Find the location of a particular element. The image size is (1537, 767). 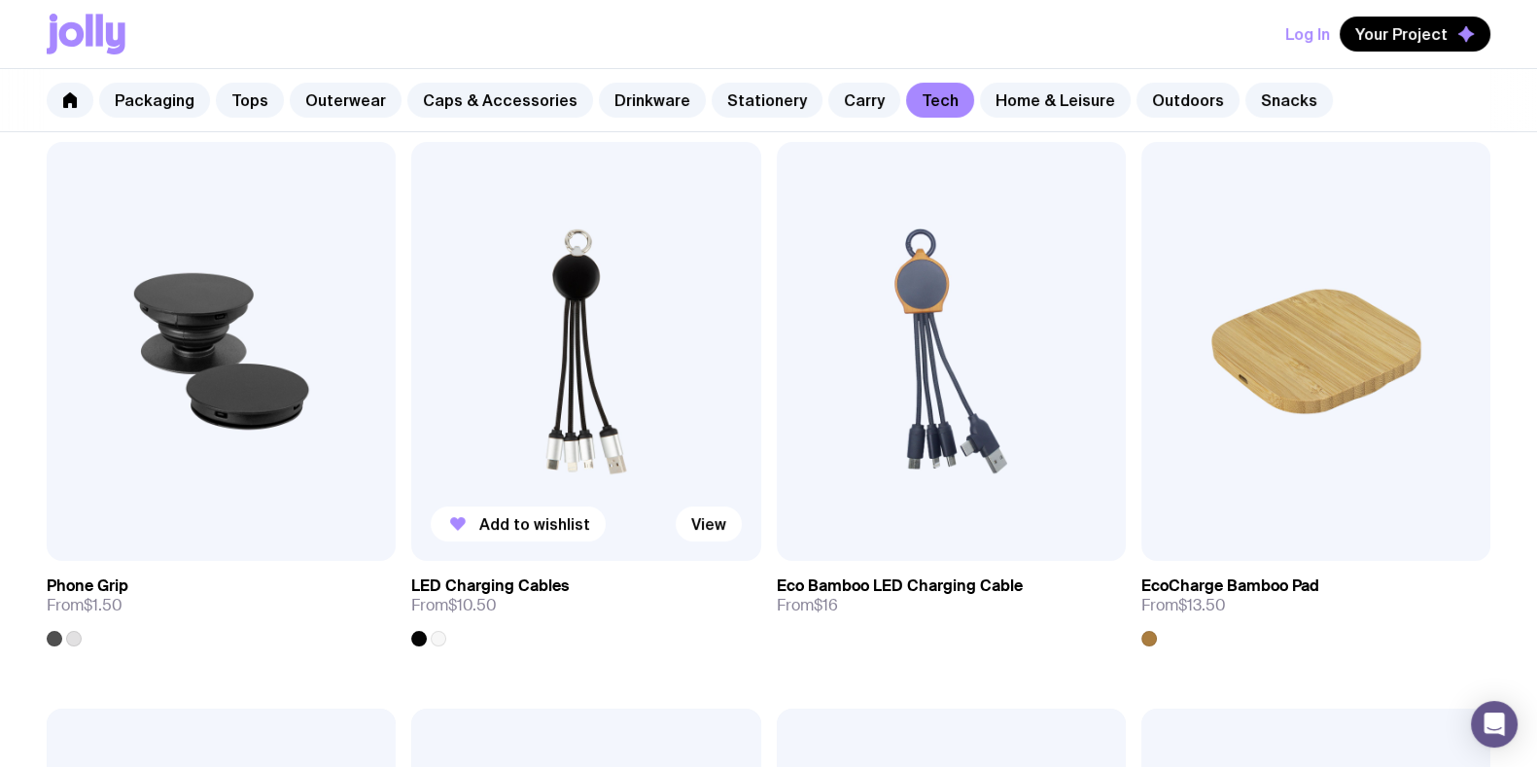

button: Add to wishlist is located at coordinates (518, 524).